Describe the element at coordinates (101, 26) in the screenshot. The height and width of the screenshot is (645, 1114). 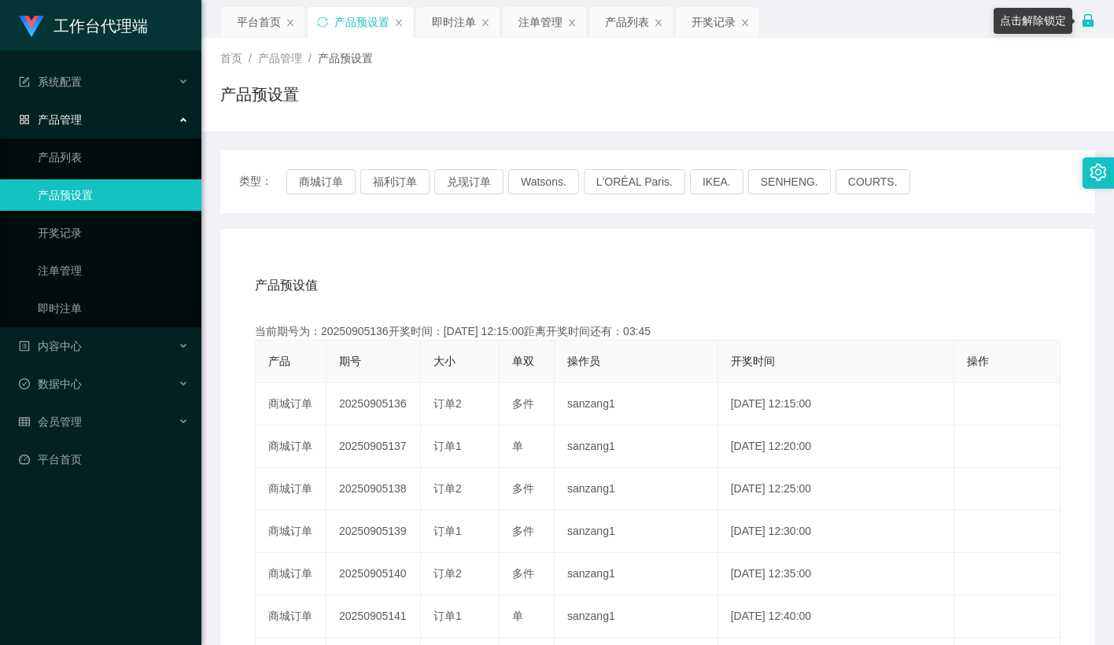
I see `h1: 工作台代理端` at that location.